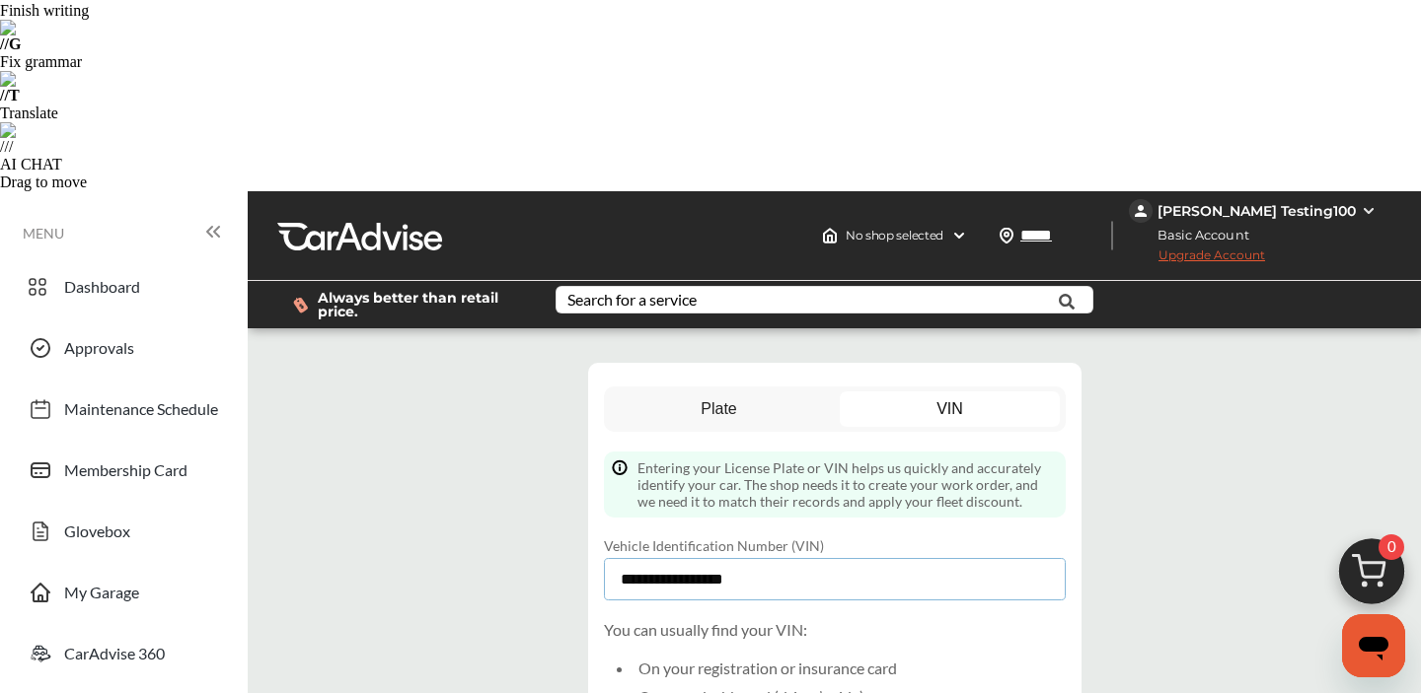 The width and height of the screenshot is (1421, 693). Describe the element at coordinates (122, 409) in the screenshot. I see `a: Maintenance Schedule` at that location.